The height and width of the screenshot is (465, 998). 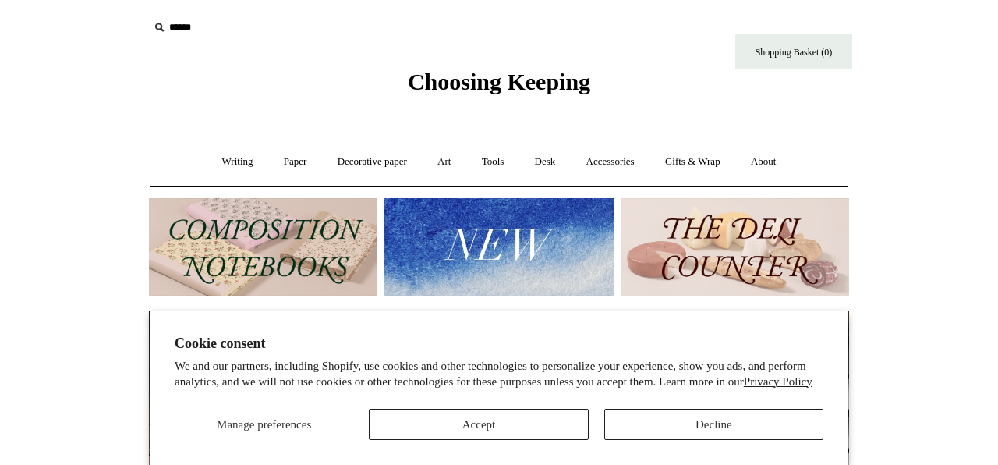 I want to click on span: Manage preferences, so click(x=264, y=424).